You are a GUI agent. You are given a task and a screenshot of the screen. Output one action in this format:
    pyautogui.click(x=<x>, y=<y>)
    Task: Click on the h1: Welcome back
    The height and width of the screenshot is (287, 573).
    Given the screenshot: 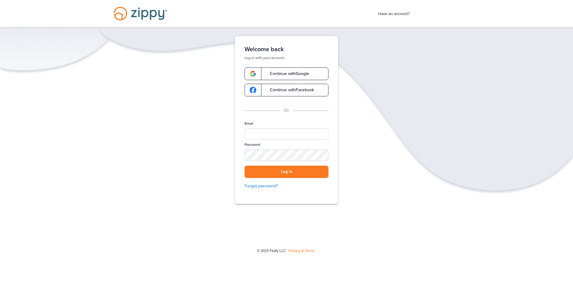 What is the action you would take?
    pyautogui.click(x=286, y=49)
    